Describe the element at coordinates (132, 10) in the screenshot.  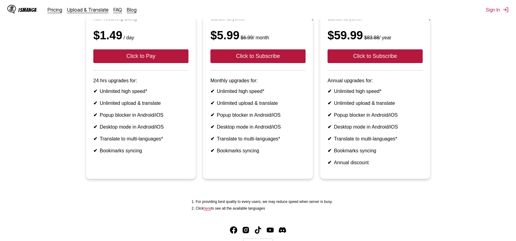
I see `a: Blog` at that location.